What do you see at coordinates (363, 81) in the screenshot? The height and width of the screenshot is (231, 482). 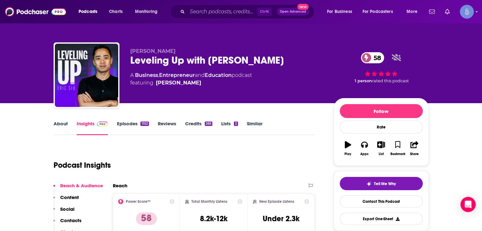 I see `span: 1 person` at bounding box center [363, 81].